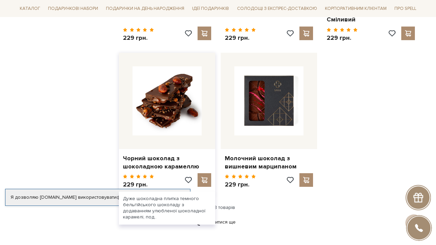  What do you see at coordinates (277, 9) in the screenshot?
I see `a: Солодощі з експрес-доставкою` at bounding box center [277, 9].